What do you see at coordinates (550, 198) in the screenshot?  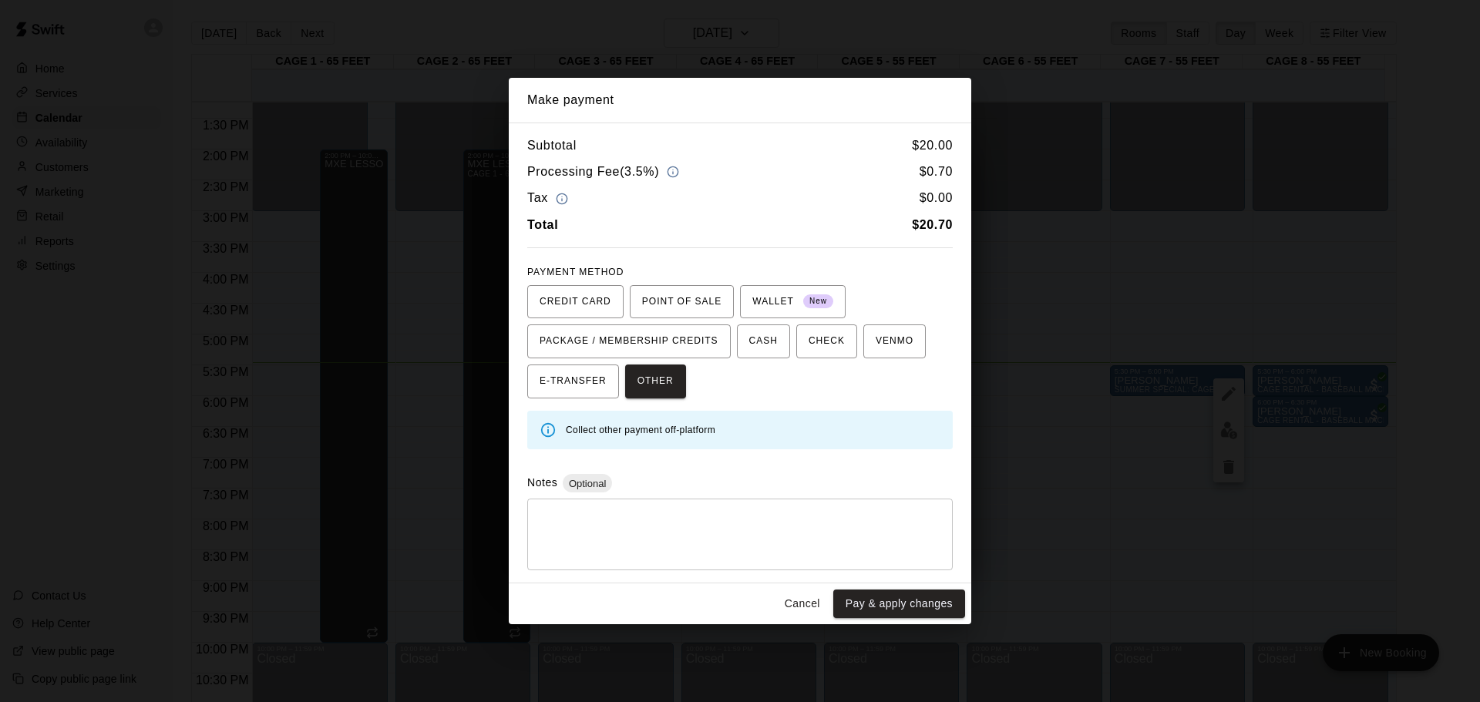 I see `h6: Tax` at bounding box center [550, 198].